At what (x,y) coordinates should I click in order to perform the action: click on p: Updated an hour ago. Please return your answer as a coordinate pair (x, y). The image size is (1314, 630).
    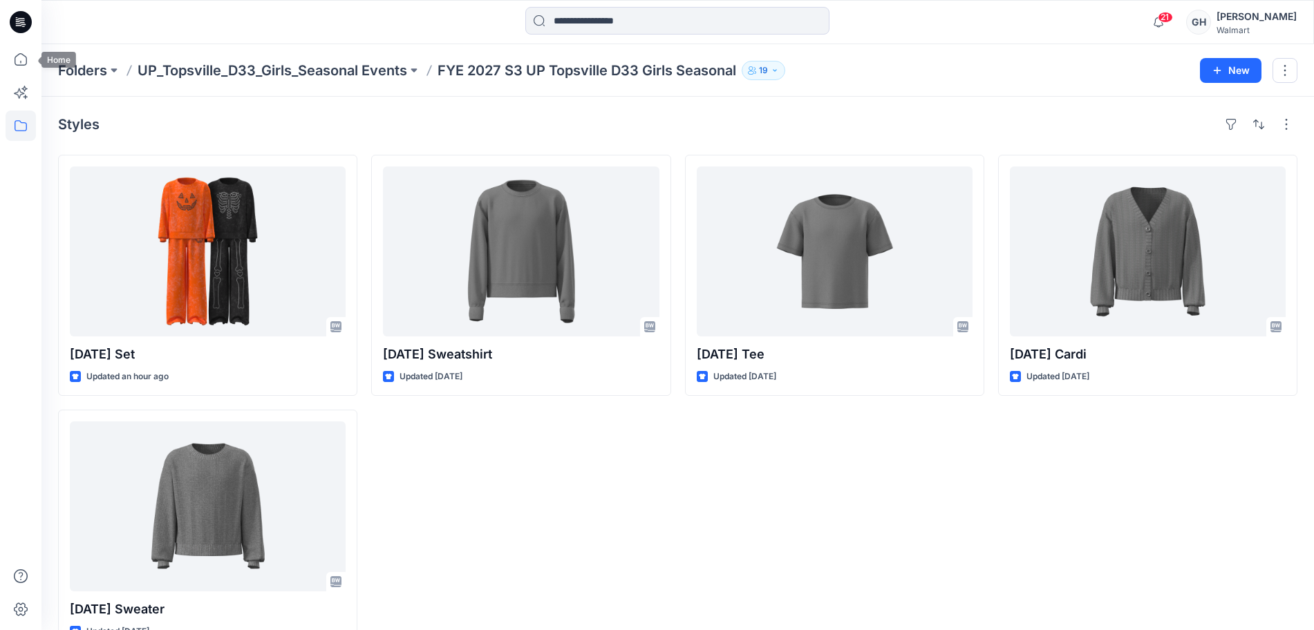
    Looking at the image, I should click on (127, 377).